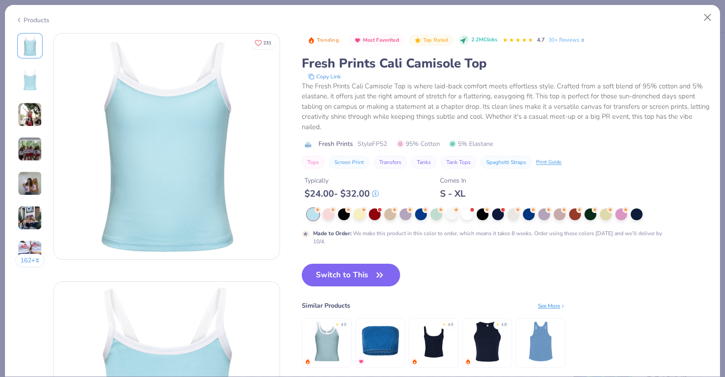  What do you see at coordinates (381, 40) in the screenshot?
I see `span: Most Favorited` at bounding box center [381, 40].